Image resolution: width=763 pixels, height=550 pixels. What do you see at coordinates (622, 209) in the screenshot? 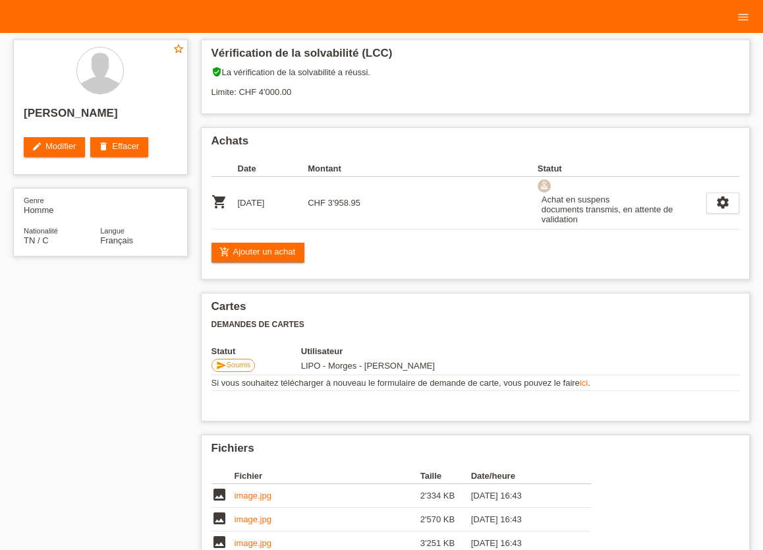
I see `div: Achat en suspens documents transmis, en attente de validation` at bounding box center [622, 209].